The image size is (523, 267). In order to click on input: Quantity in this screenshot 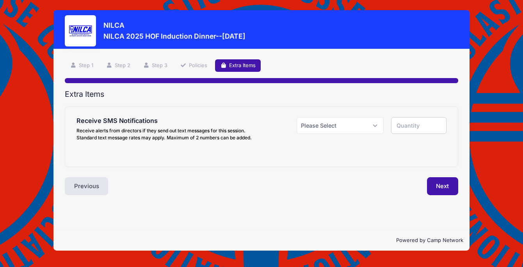, I will do `click(419, 125)`.